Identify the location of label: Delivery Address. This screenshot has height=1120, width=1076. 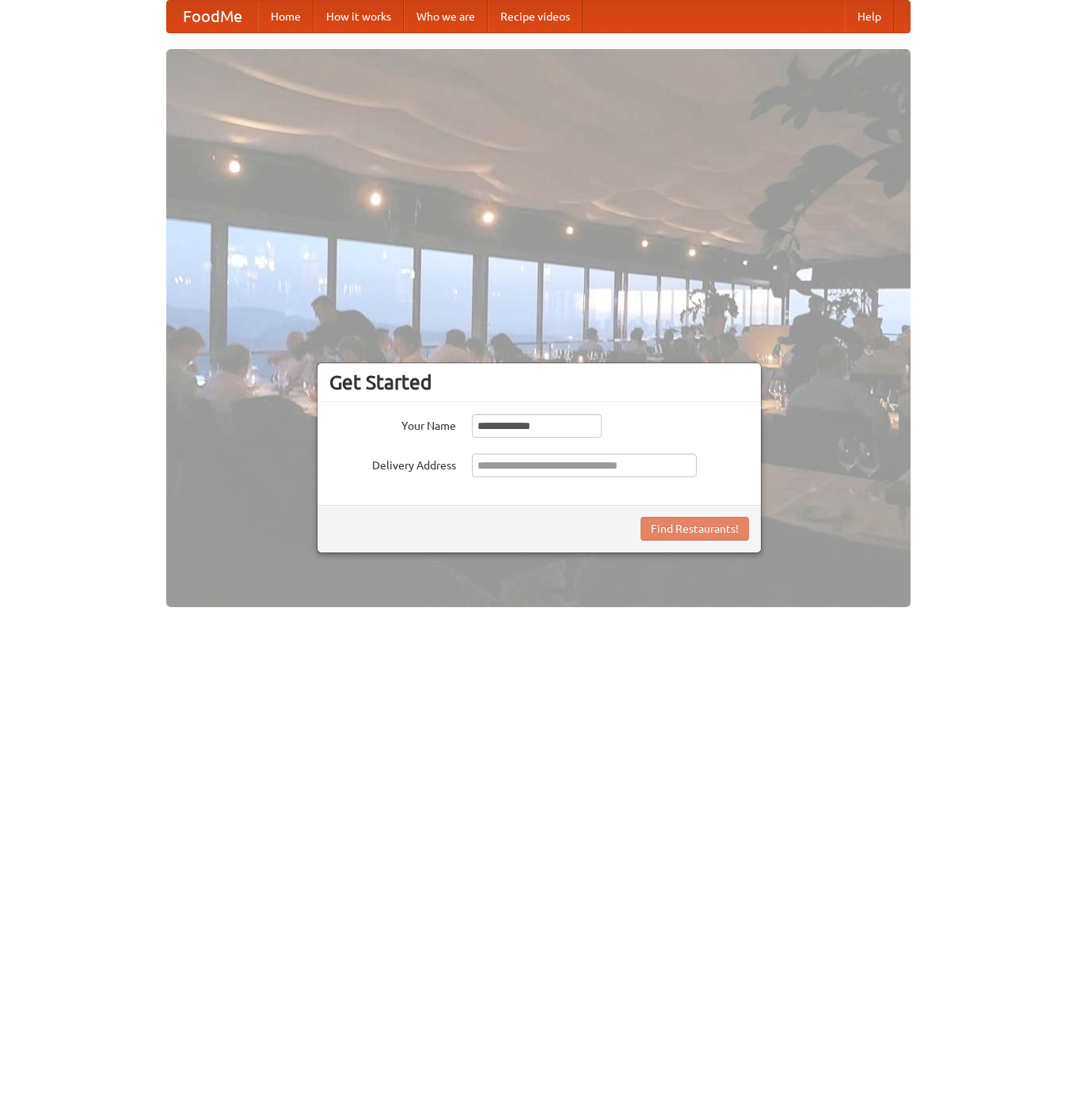
(393, 463).